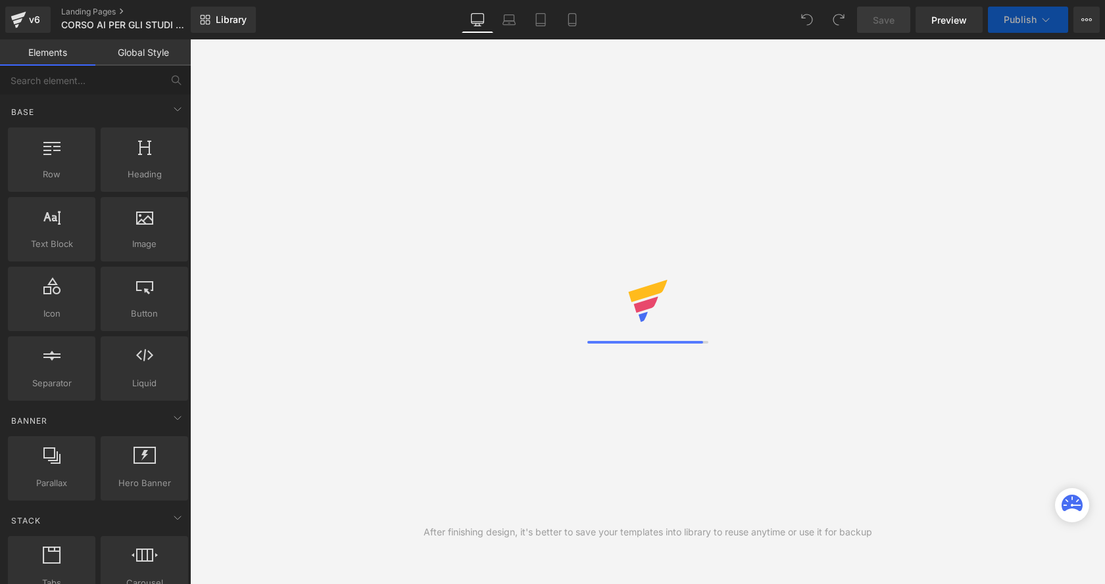 Image resolution: width=1105 pixels, height=584 pixels. What do you see at coordinates (648, 533) in the screenshot?
I see `div: After finishing design, it's better to save your templates into library to reuse anytime or use i...` at bounding box center [648, 533].